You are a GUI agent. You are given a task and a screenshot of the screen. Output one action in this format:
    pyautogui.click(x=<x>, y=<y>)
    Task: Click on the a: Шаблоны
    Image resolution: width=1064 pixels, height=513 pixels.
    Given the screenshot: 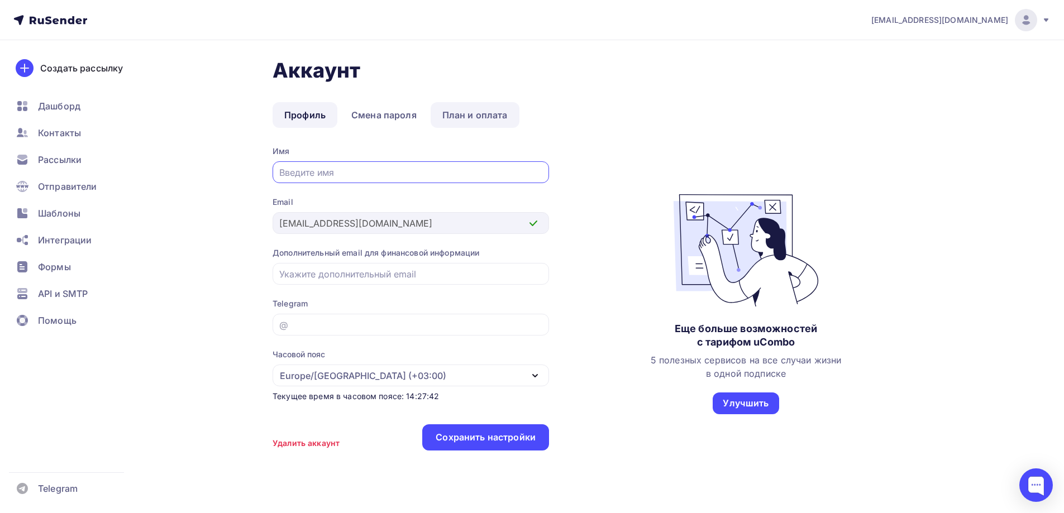 What is the action you would take?
    pyautogui.click(x=75, y=213)
    